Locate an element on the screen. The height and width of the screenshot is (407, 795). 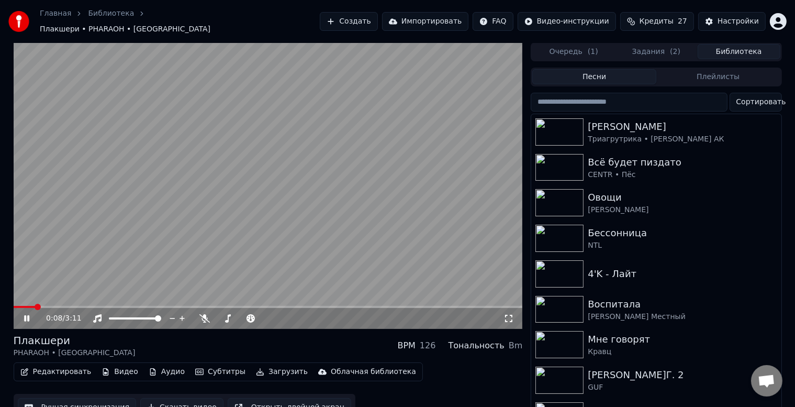
div: Настройки is located at coordinates (738, 21).